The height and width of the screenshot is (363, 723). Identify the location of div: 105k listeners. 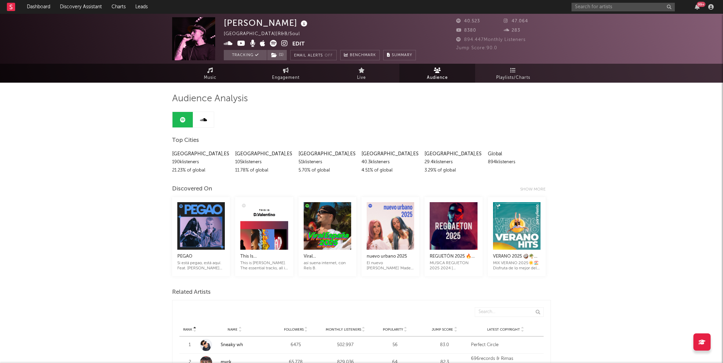
(264, 162).